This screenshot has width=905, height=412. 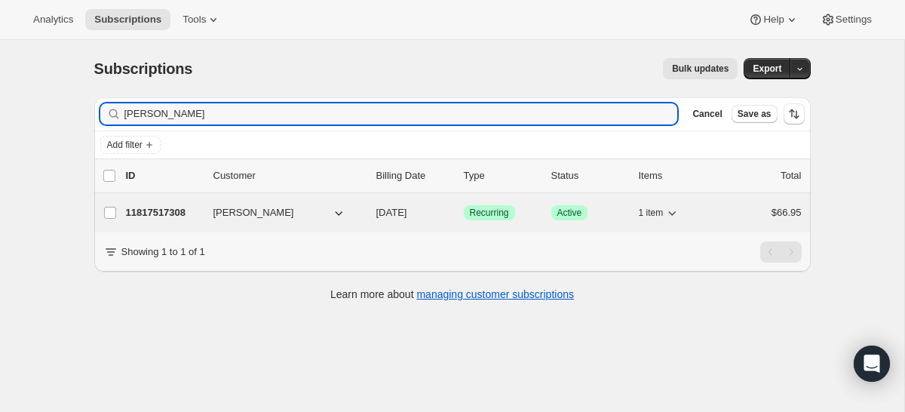 I want to click on button: Settings, so click(x=846, y=20).